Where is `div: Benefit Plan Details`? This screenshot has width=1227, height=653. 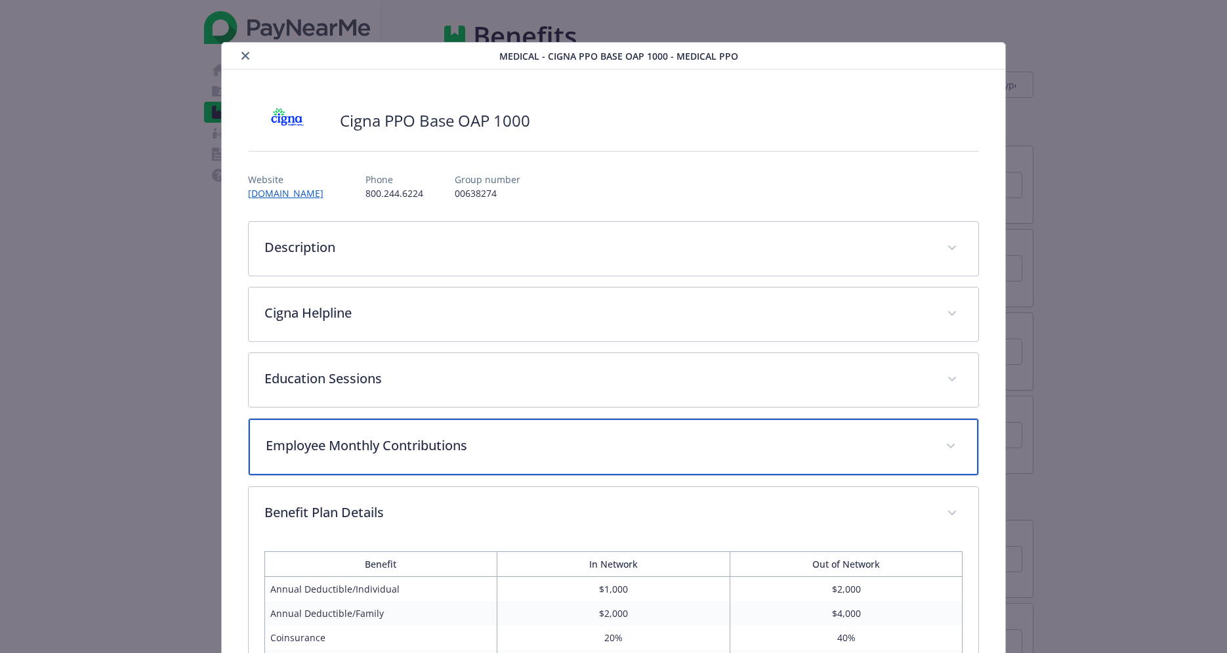
div: Benefit Plan Details is located at coordinates (614, 514).